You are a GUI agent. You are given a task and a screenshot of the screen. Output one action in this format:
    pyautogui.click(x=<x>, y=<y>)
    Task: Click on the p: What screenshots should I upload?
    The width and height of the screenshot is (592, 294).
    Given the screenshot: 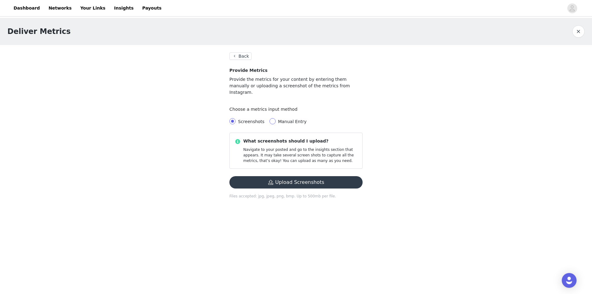 What is the action you would take?
    pyautogui.click(x=300, y=141)
    